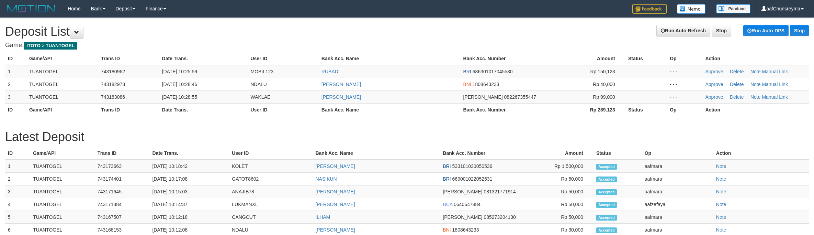  What do you see at coordinates (604, 84) in the screenshot?
I see `span: Rp 40,000` at bounding box center [604, 84].